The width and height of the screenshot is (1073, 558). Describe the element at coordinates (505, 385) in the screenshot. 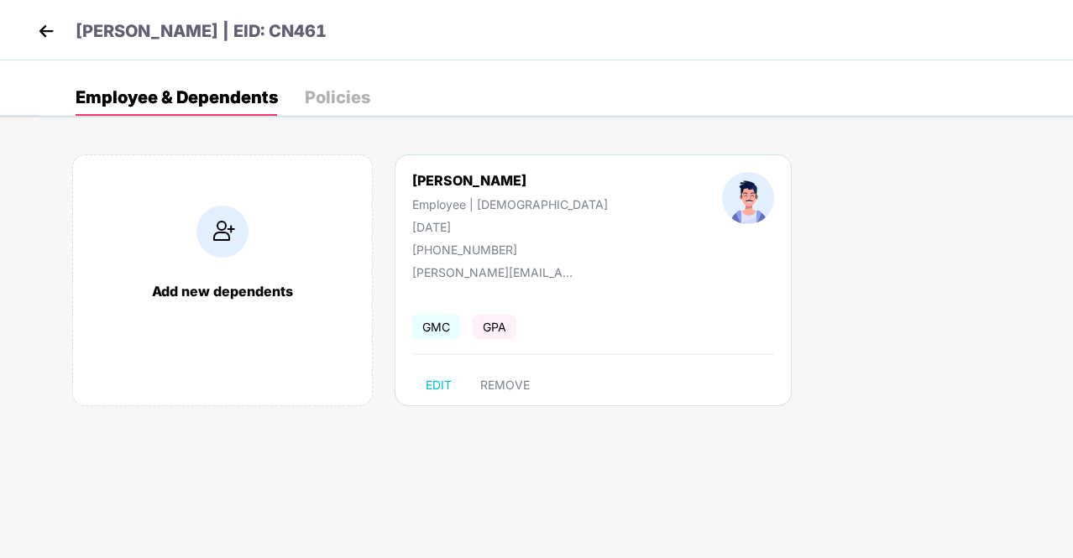

I see `button: REMOVE` at that location.